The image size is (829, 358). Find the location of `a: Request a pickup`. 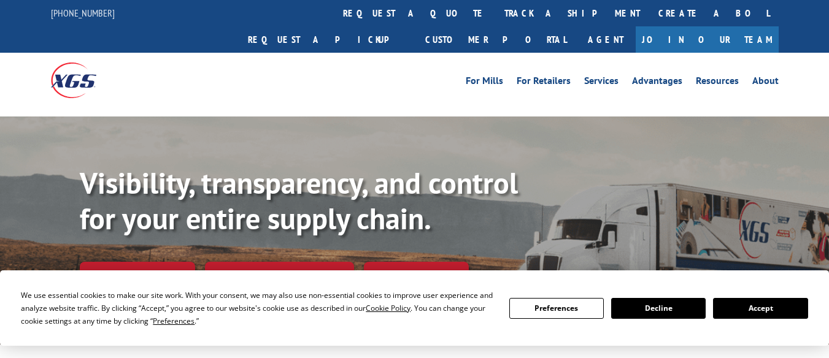

a: Request a pickup is located at coordinates (327, 39).